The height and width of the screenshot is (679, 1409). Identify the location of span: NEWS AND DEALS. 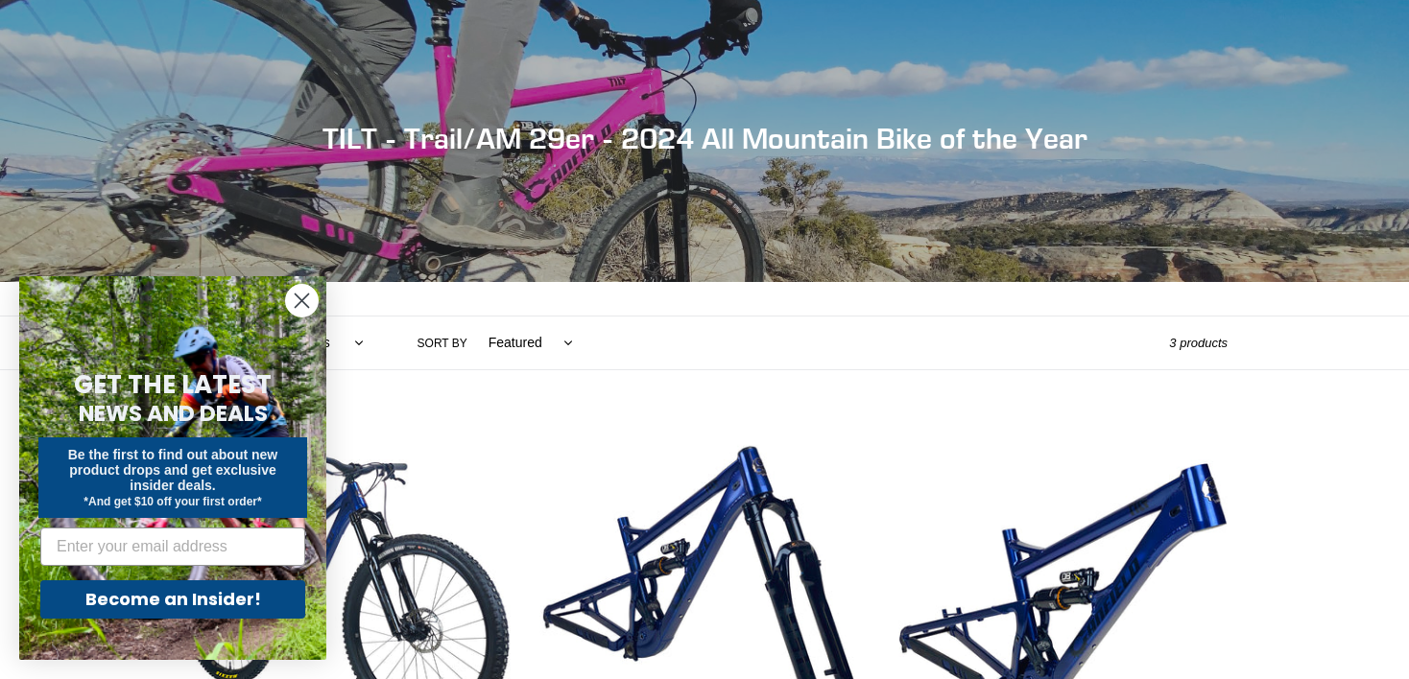
(173, 414).